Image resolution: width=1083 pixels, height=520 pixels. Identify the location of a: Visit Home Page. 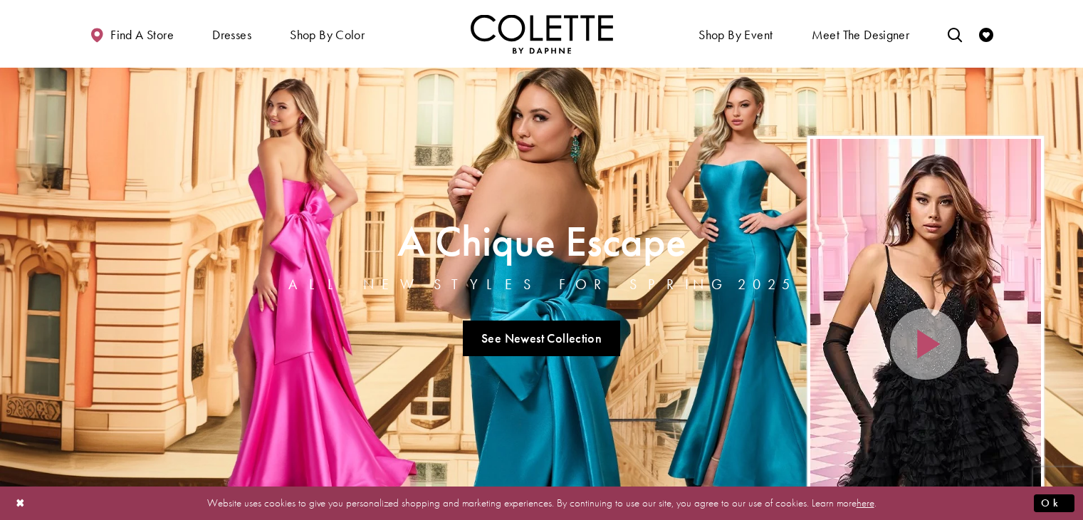
(542, 33).